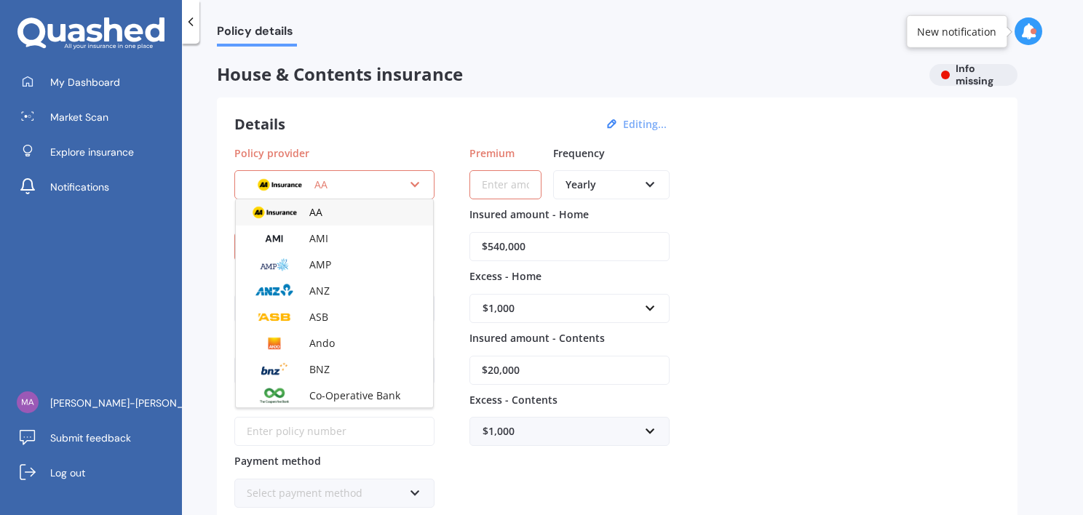  Describe the element at coordinates (327, 185) in the screenshot. I see `div: AA` at that location.